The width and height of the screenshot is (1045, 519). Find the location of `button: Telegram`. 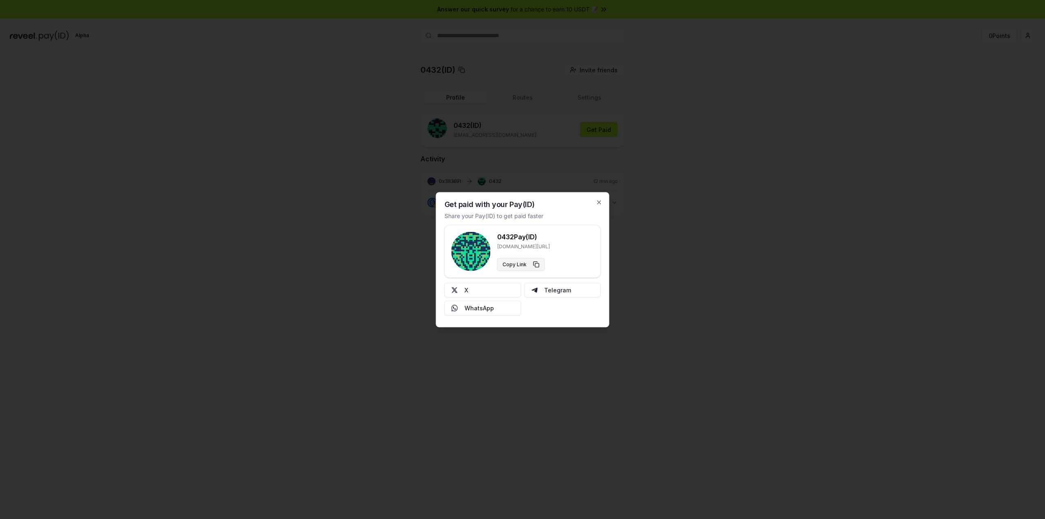

button: Telegram is located at coordinates (563, 290).